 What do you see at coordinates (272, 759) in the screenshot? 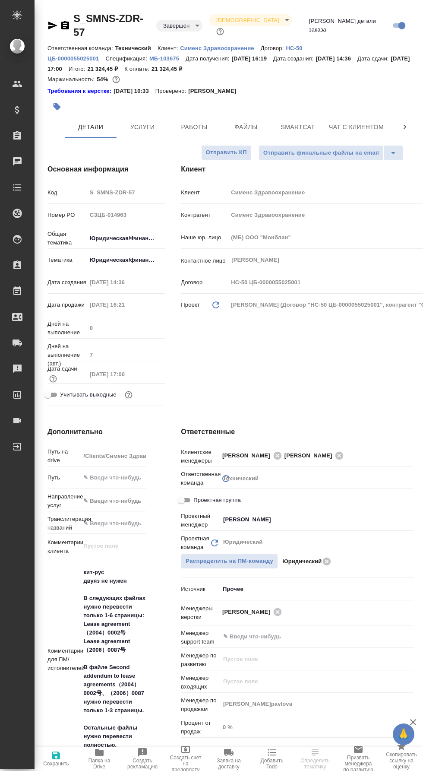
I see `button: Добавить Todo` at bounding box center [272, 759].